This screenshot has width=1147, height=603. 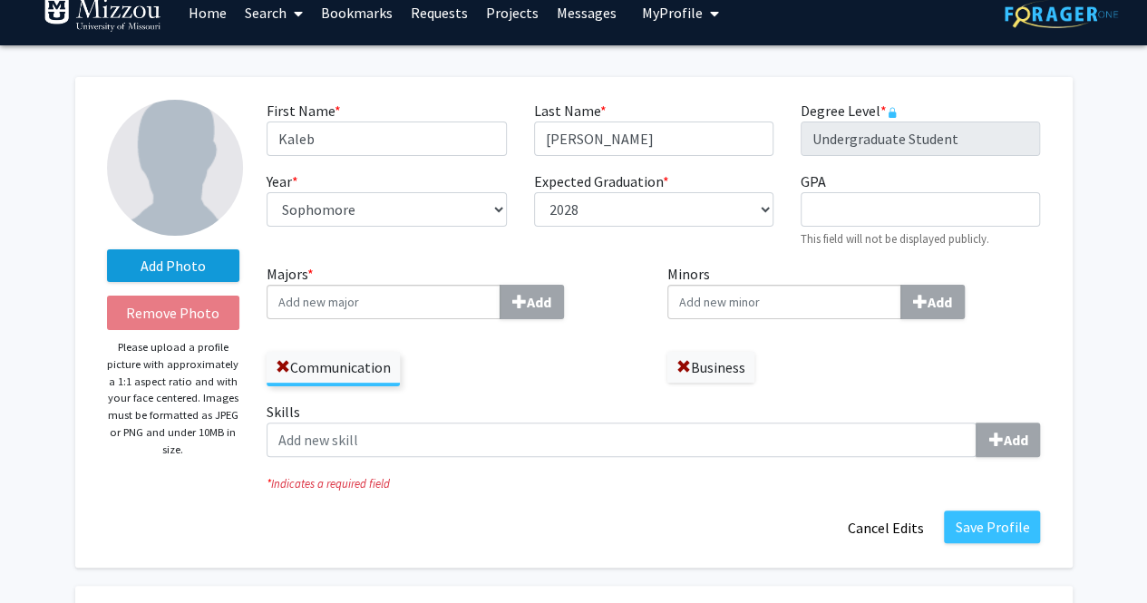 I want to click on input: Majors*Add, so click(x=384, y=302).